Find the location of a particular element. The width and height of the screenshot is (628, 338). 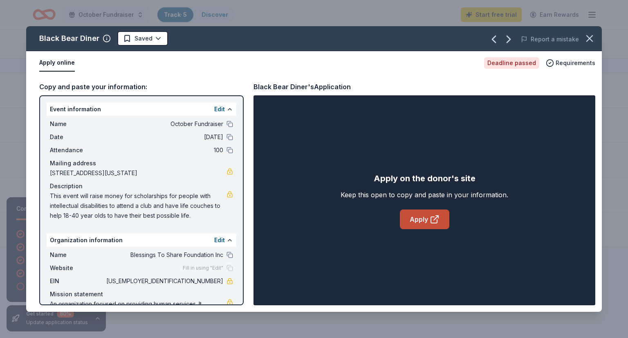

button: Report a mistake is located at coordinates (550, 39).